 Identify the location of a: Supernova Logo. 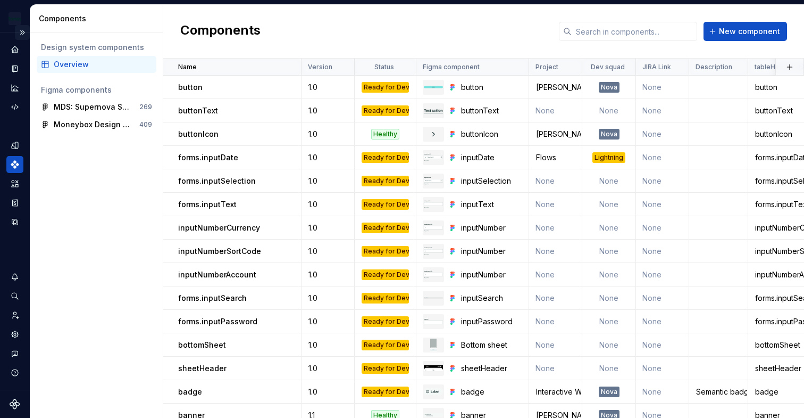
(15, 404).